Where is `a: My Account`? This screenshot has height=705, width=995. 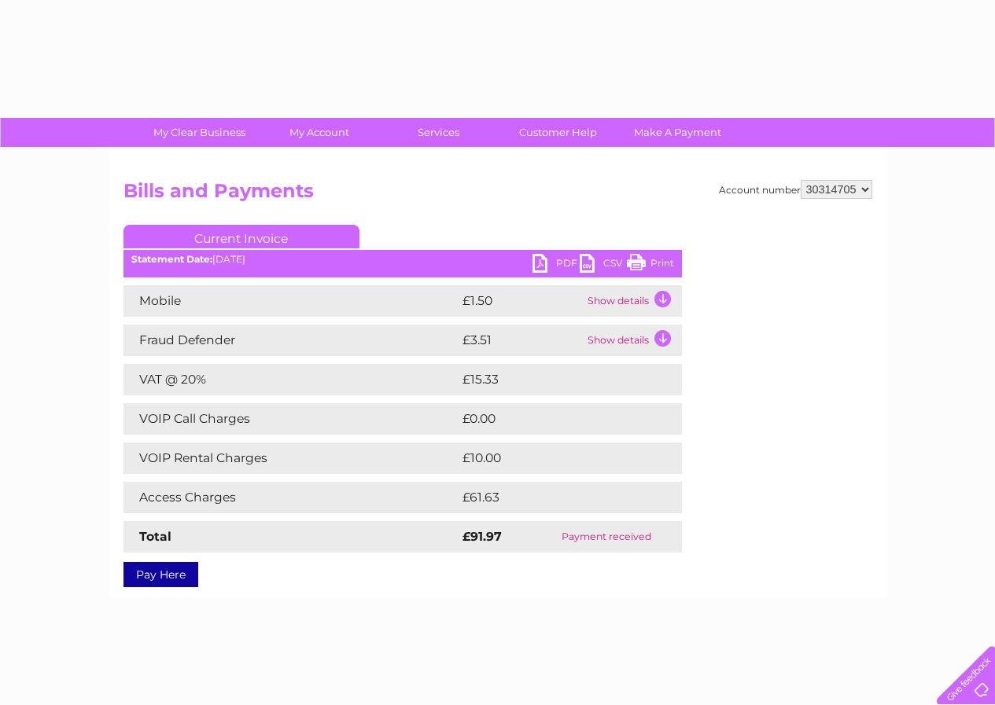 a: My Account is located at coordinates (318, 132).